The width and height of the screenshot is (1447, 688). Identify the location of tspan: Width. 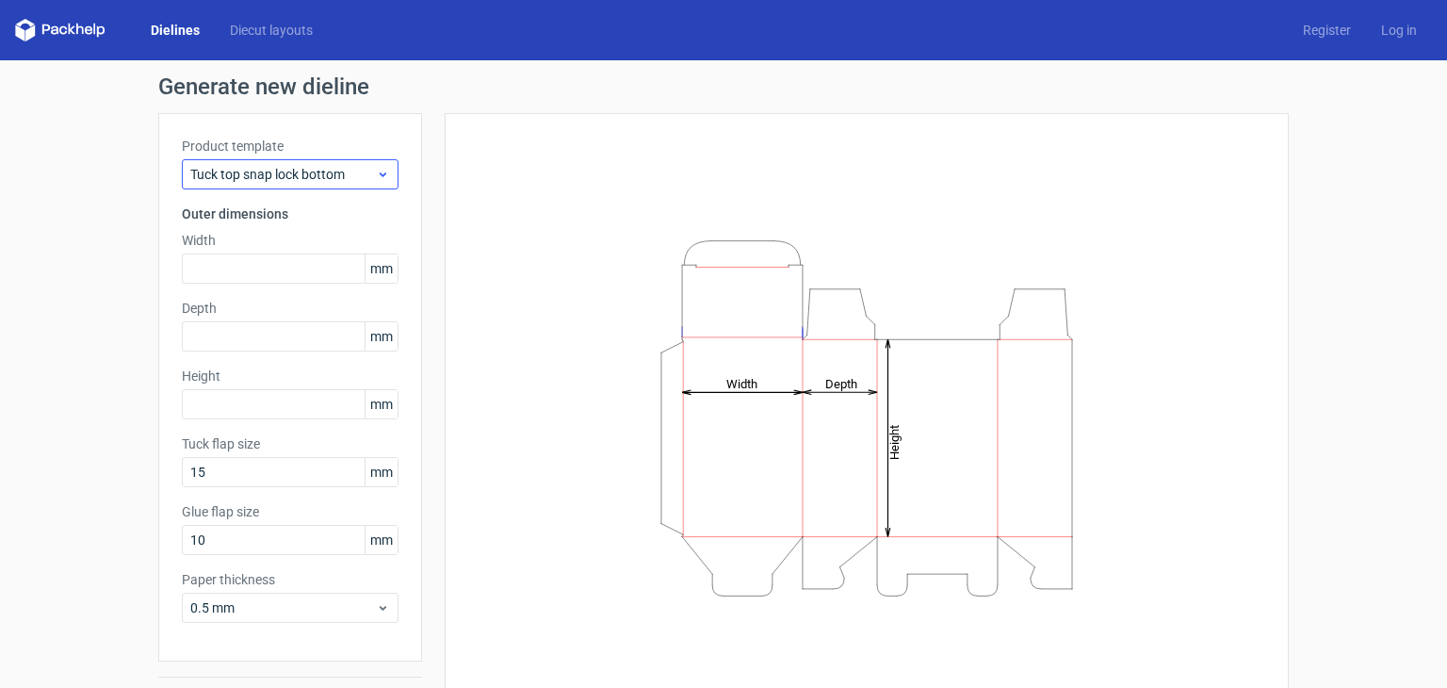
(741, 382).